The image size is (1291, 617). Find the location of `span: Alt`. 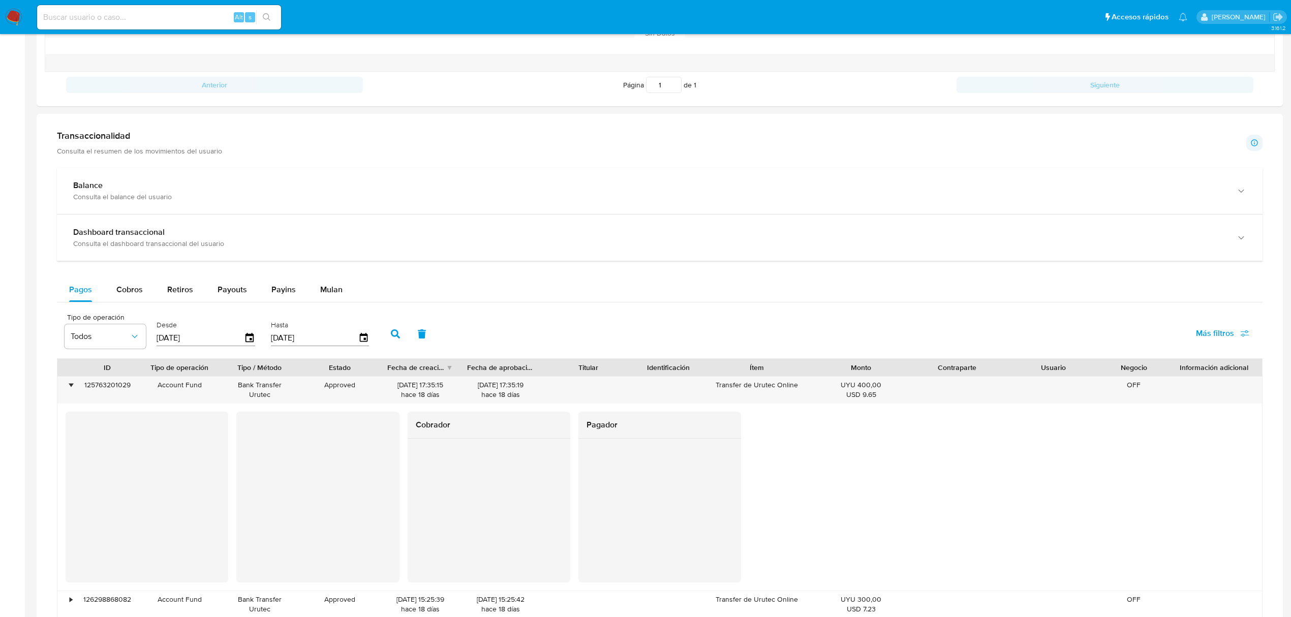

span: Alt is located at coordinates (239, 17).